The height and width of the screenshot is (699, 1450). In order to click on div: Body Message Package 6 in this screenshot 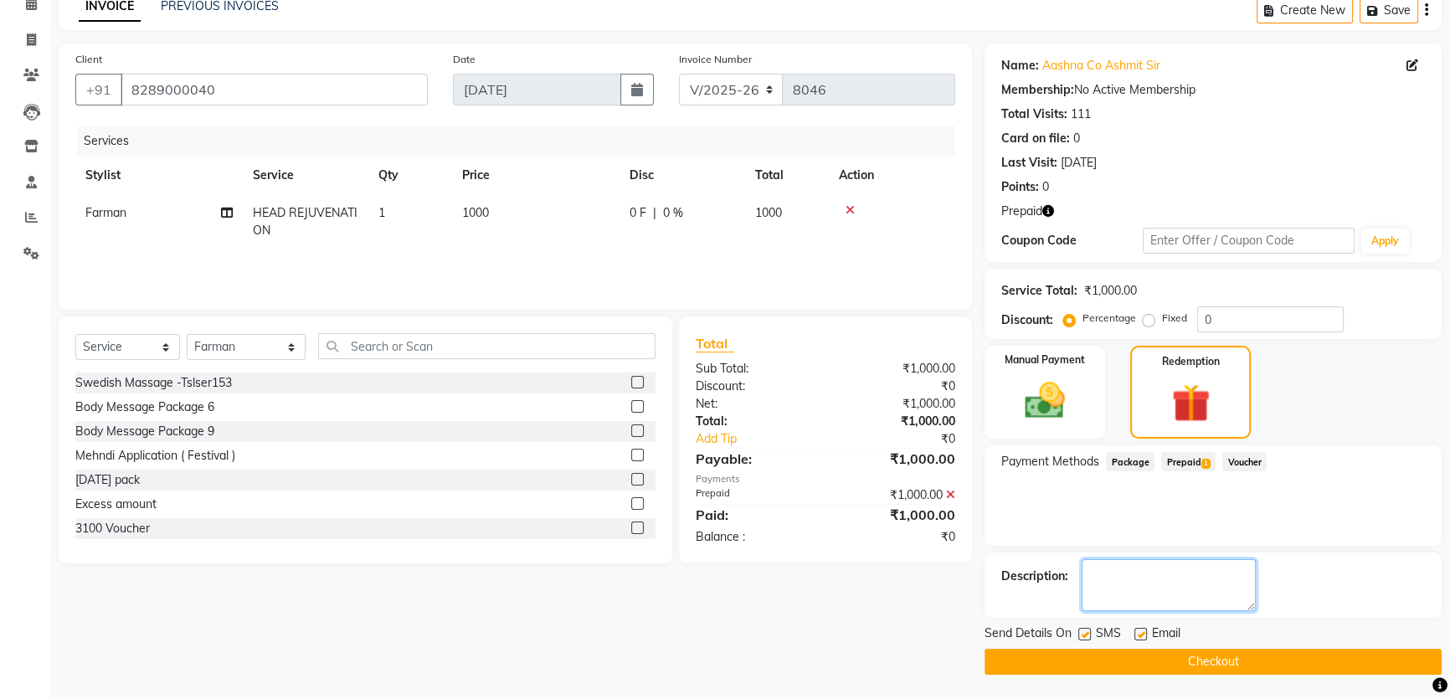, I will do `click(145, 407)`.